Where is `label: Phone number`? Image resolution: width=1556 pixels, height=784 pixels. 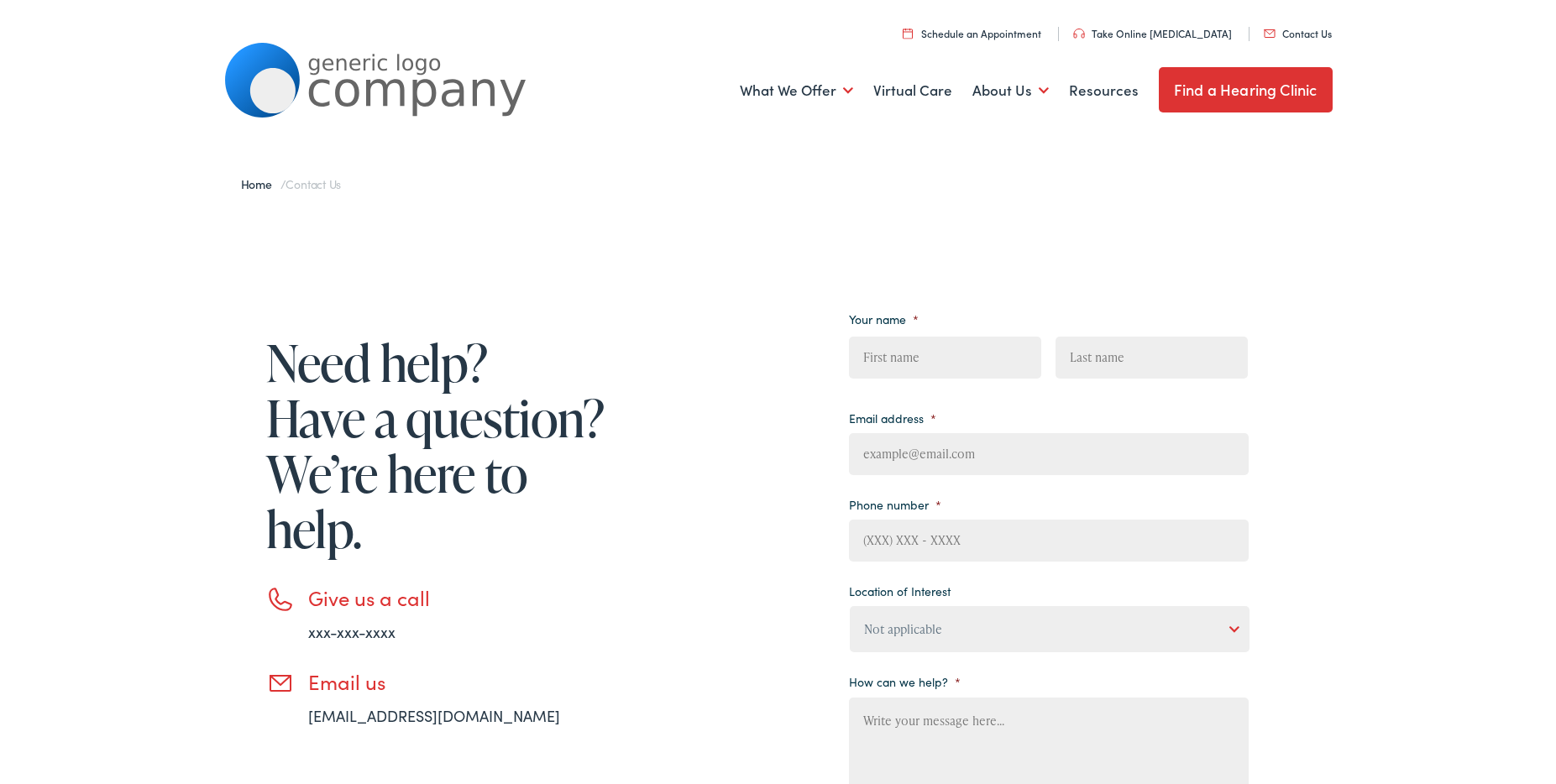 label: Phone number is located at coordinates (895, 504).